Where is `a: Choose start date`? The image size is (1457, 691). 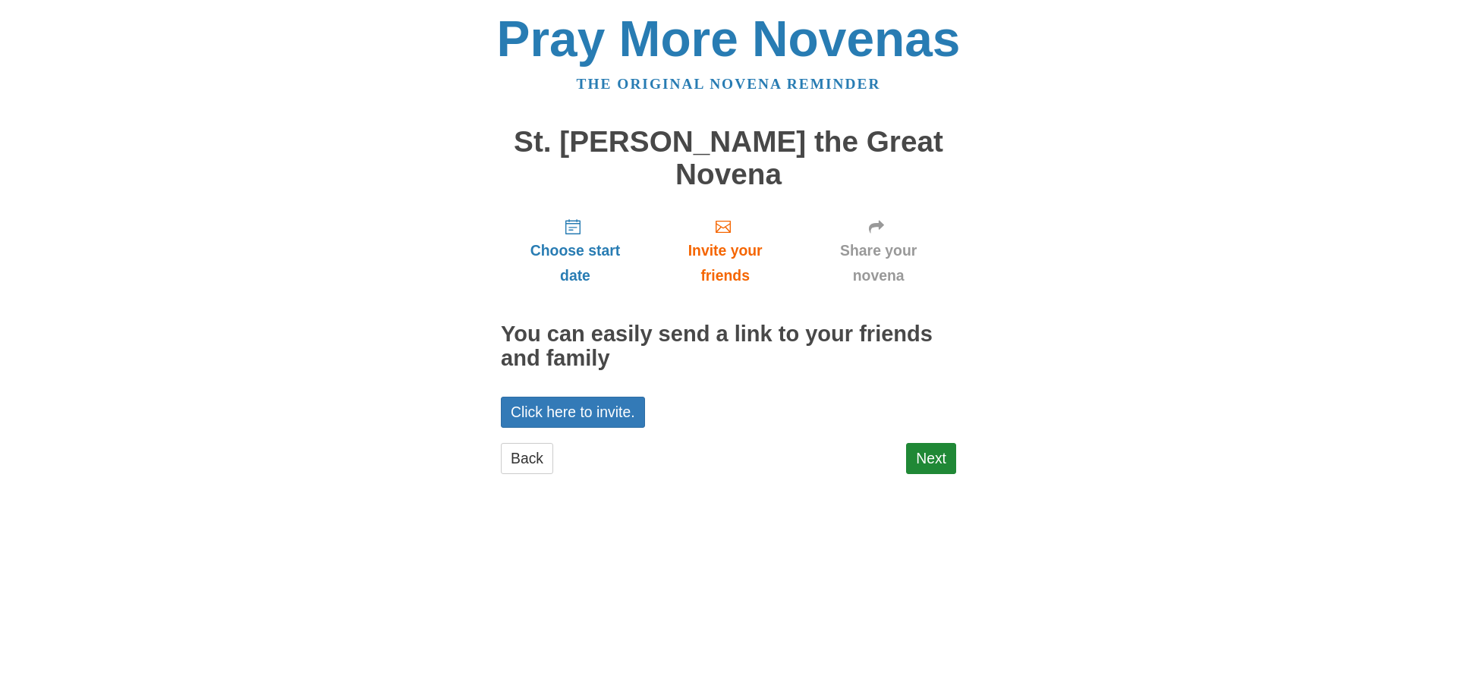
a: Choose start date is located at coordinates (575, 250).